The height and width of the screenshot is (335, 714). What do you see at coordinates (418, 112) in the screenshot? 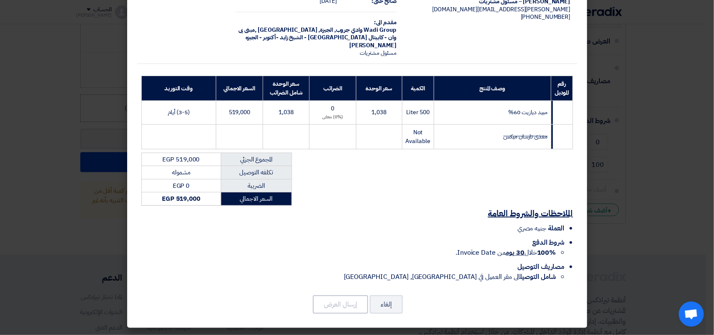
I see `span: 500 Liter` at bounding box center [418, 112].